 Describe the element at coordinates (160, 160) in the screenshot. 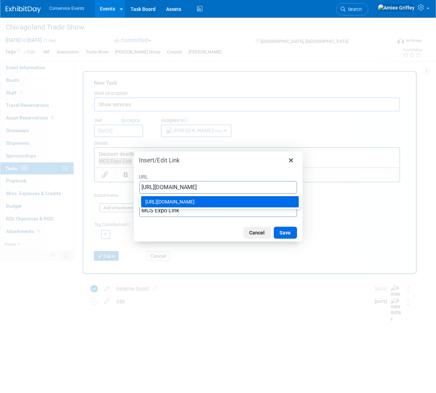

I see `h1: Insert/Edit Link` at that location.